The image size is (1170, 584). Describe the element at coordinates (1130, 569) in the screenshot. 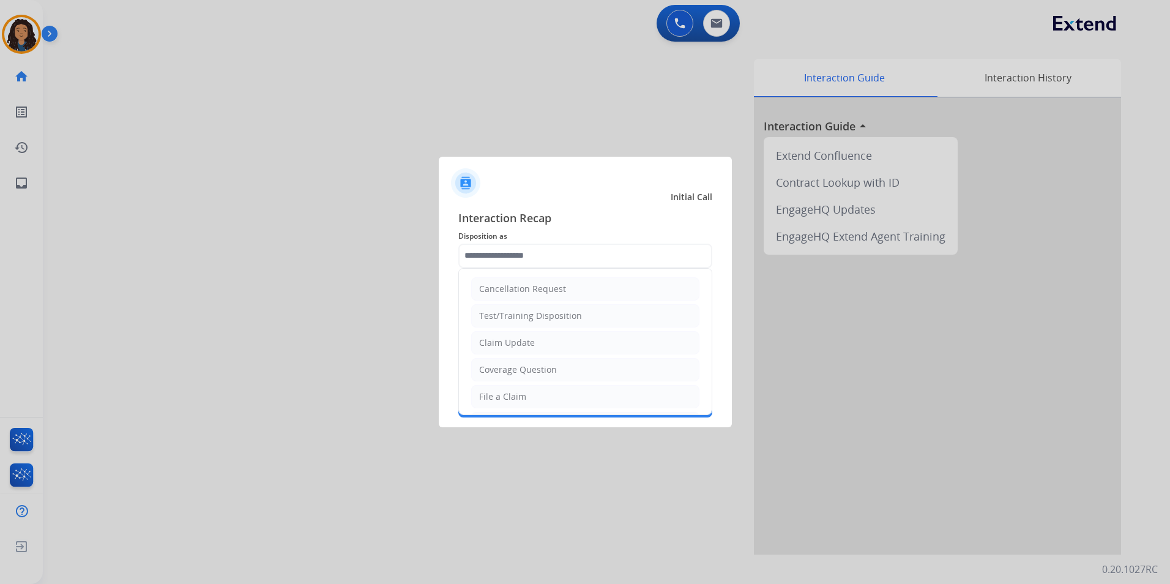

I see `p: 0.20.1027RC` at that location.